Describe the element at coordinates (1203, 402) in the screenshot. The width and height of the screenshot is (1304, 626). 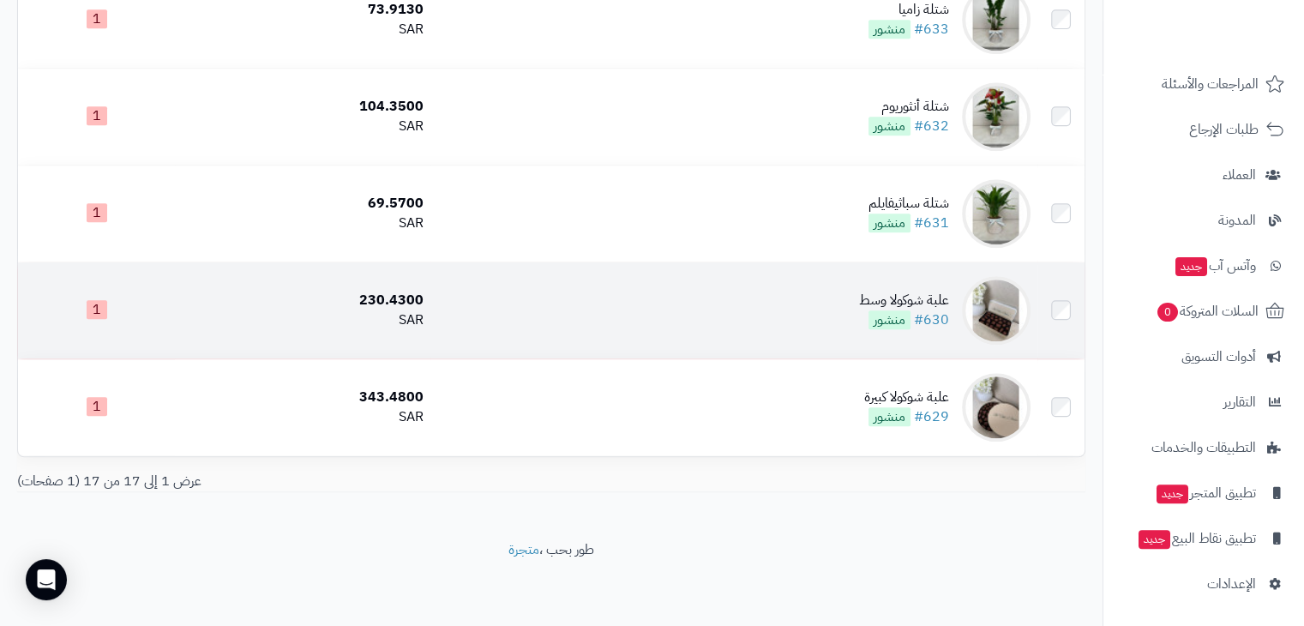
I see `a: التقارير` at that location.